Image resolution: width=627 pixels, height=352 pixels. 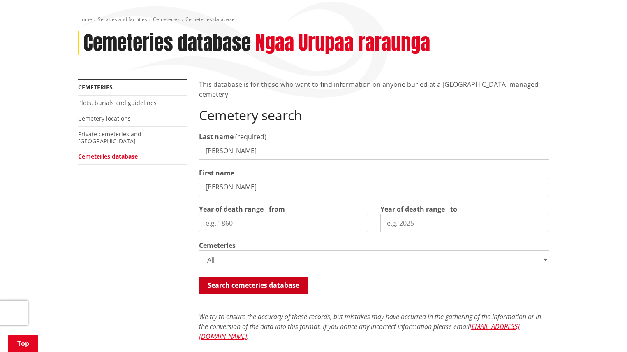 What do you see at coordinates (216, 137) in the screenshot?
I see `label: Last name` at bounding box center [216, 137].